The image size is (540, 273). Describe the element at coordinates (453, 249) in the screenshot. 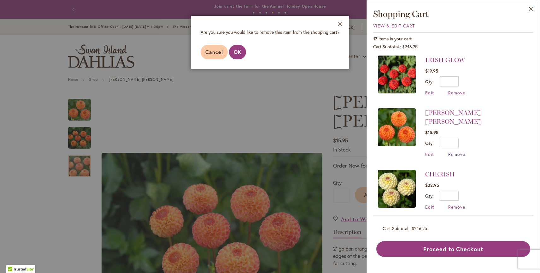

I see `button: Proceed to Checkout` at that location.